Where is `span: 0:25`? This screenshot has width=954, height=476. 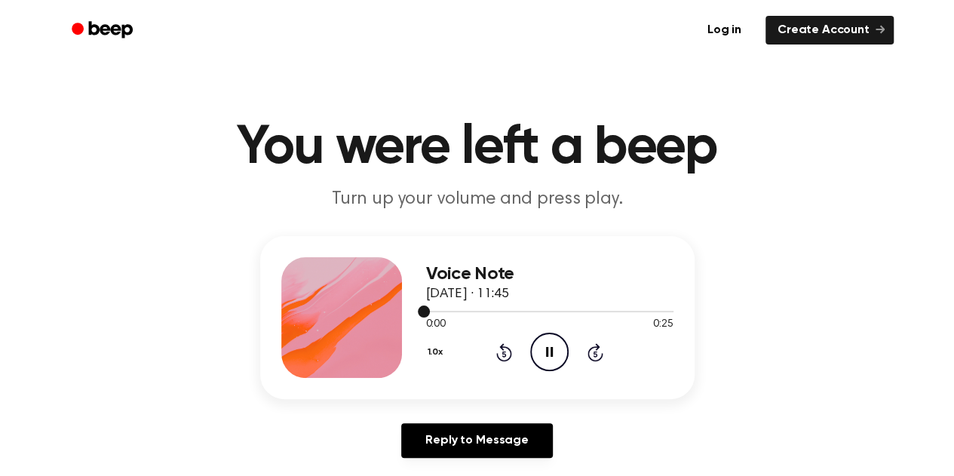
span: 0:25 is located at coordinates (663, 324).